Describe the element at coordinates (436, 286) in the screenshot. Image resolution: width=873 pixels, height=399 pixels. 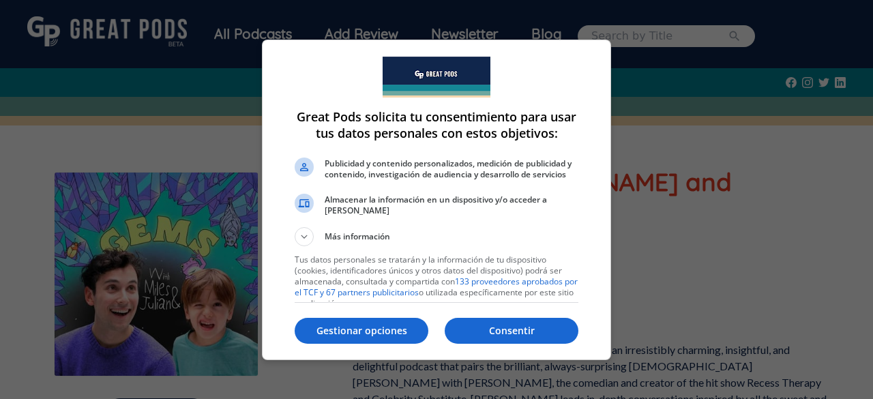
I see `a: 133 proveedores aprobados por el TCF y 67 partners publicitarios` at that location.